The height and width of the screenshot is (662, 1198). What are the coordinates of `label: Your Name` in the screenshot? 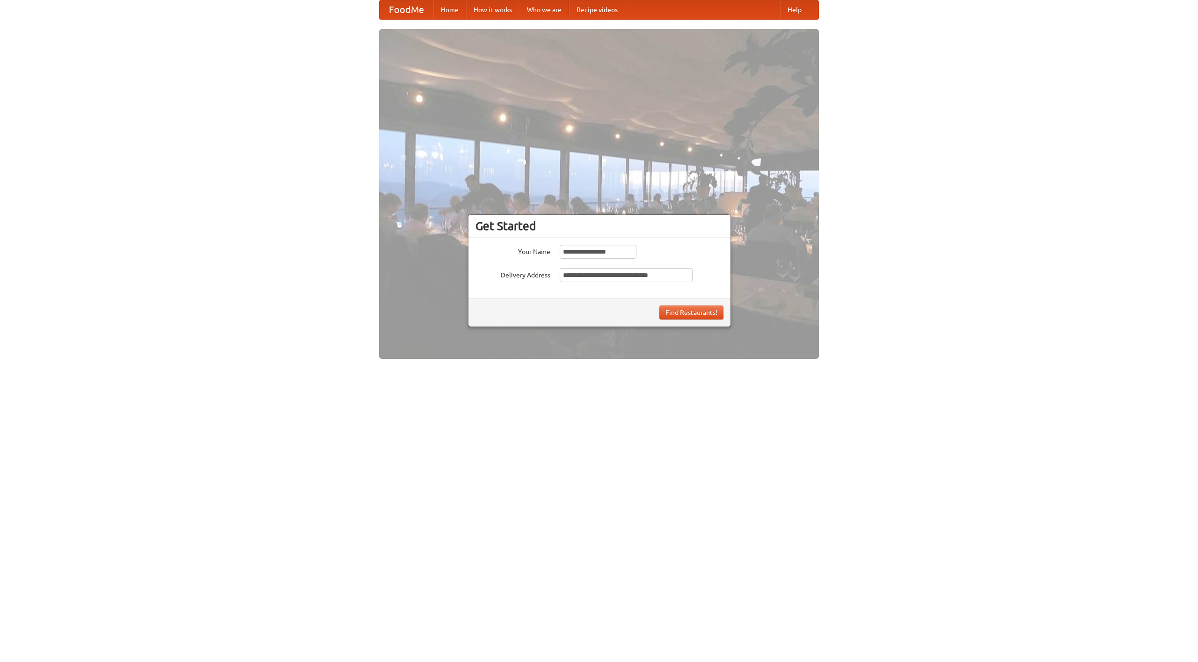 It's located at (513, 250).